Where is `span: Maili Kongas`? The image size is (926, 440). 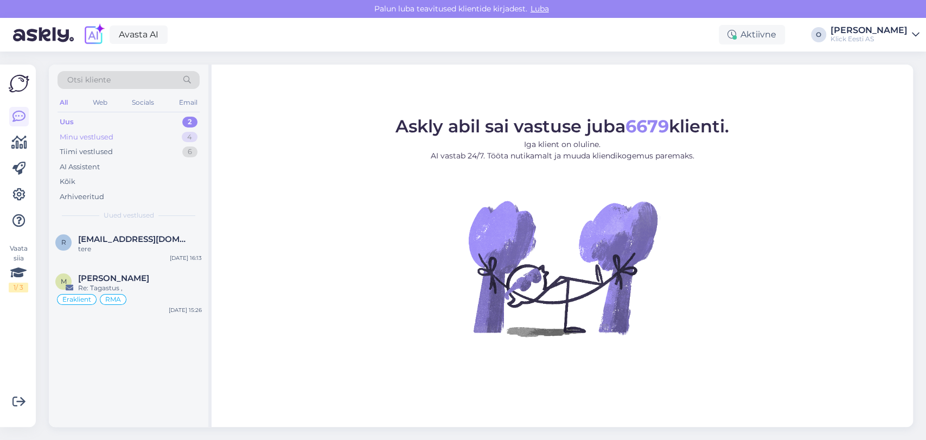
span: Maili Kongas is located at coordinates (113, 278).